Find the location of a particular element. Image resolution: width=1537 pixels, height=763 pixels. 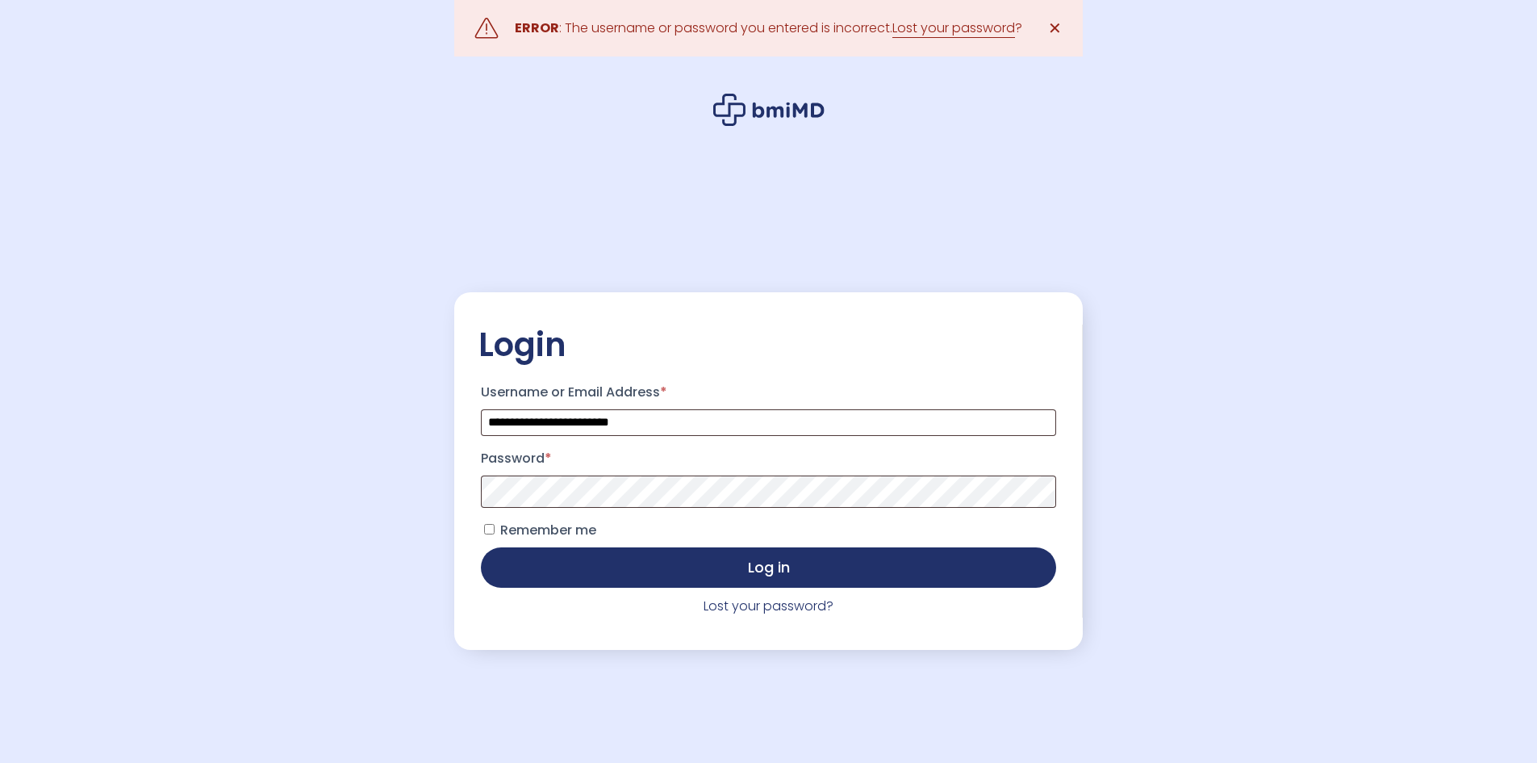

strong: ERROR is located at coordinates (537, 27).